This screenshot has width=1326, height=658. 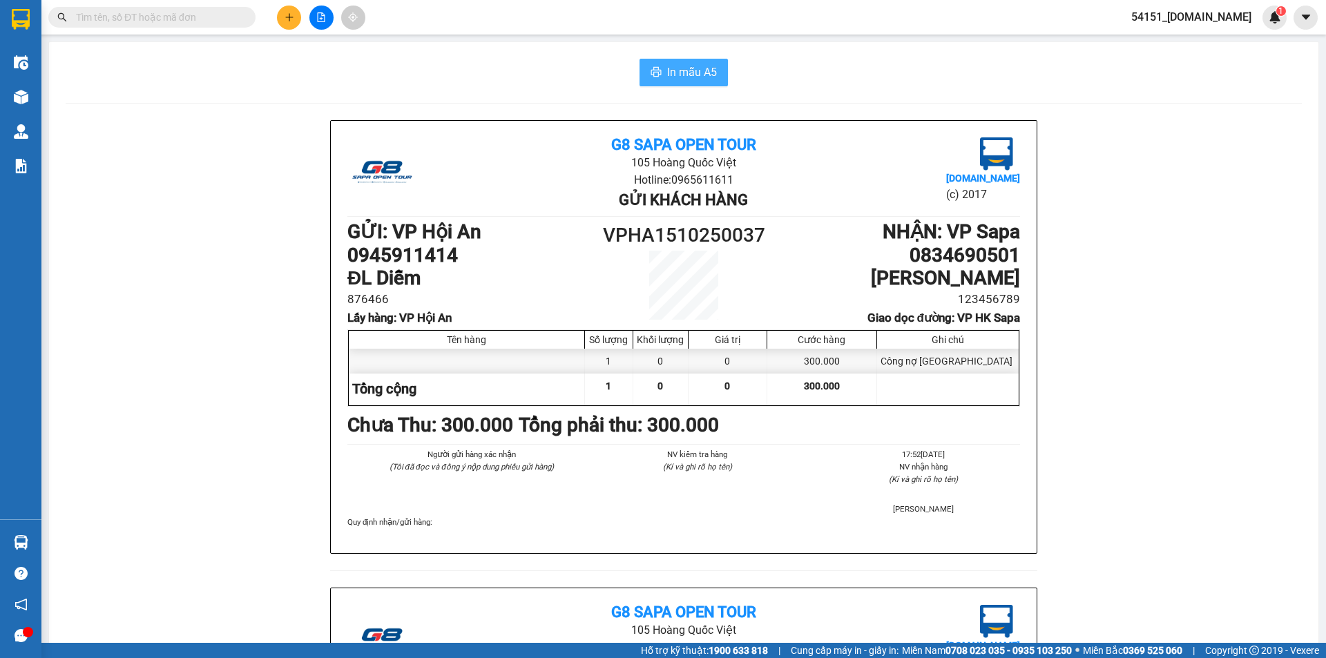 I want to click on div: Cước hàng, so click(x=822, y=340).